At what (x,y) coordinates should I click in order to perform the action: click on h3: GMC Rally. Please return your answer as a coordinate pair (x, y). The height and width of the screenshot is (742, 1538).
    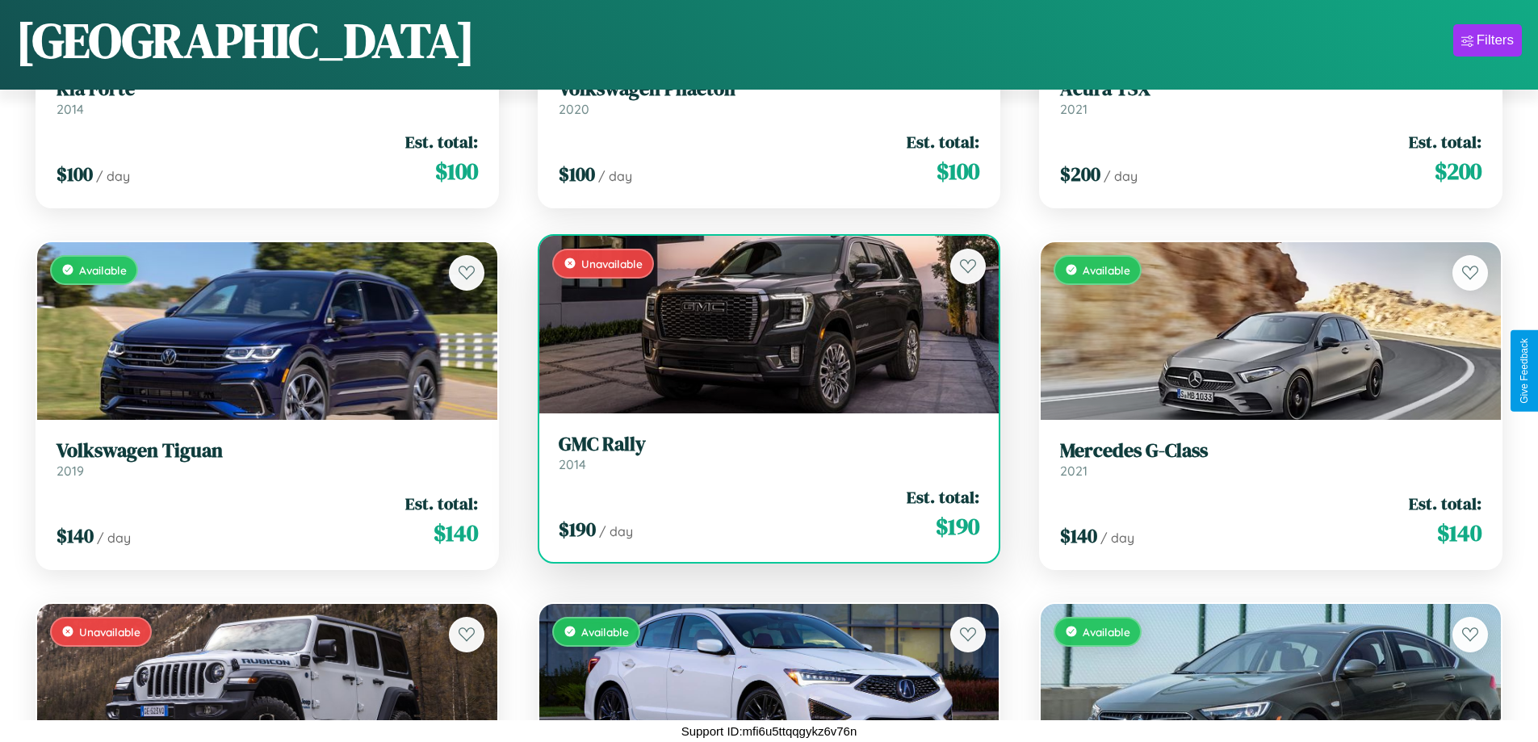
    Looking at the image, I should click on (770, 444).